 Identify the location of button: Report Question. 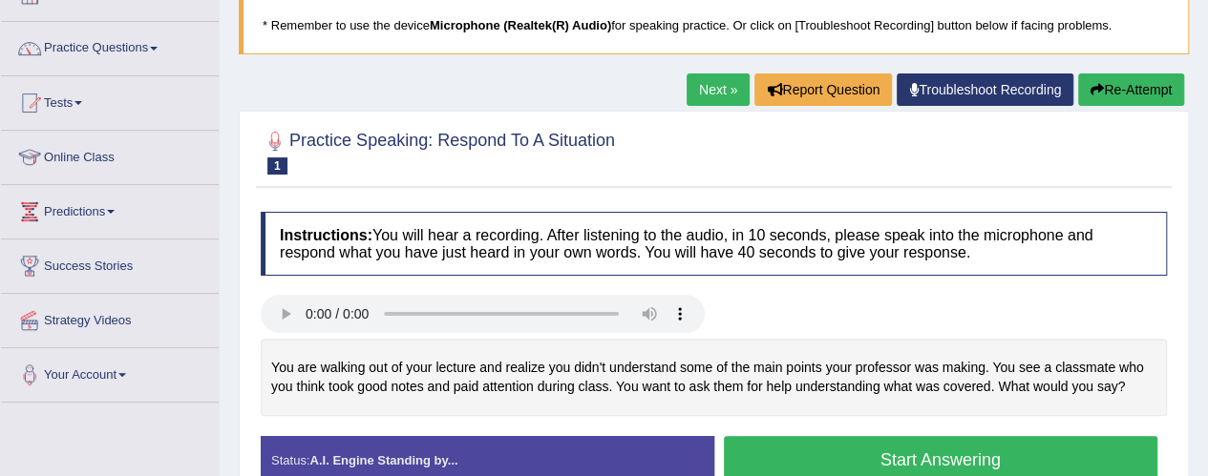
(823, 90).